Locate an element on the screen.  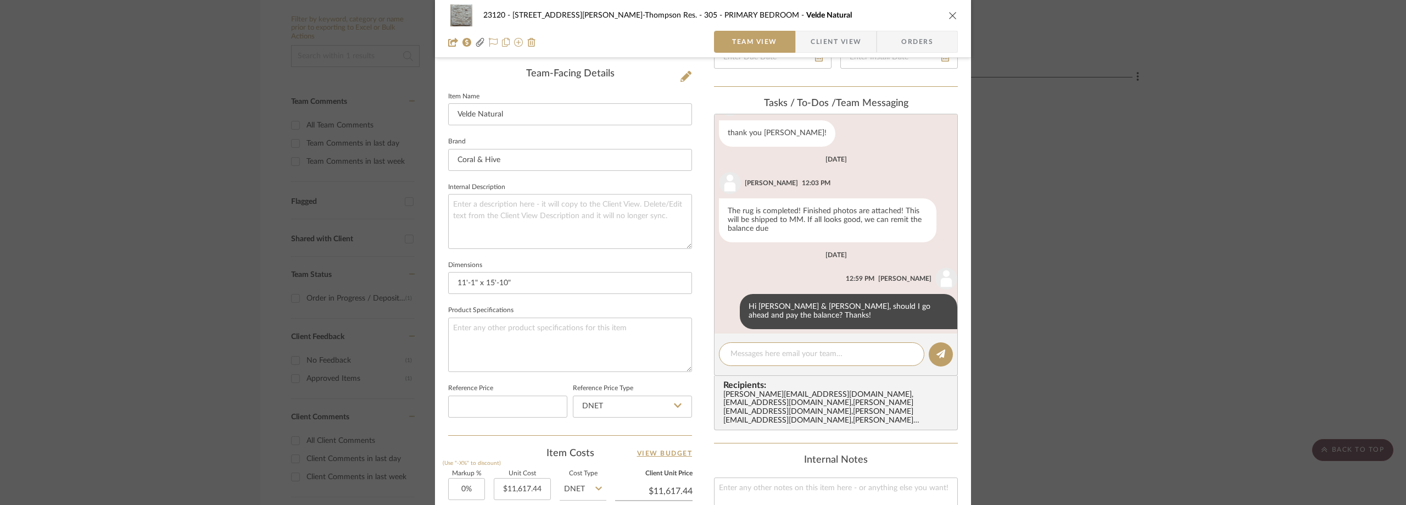
button: close is located at coordinates (953, 15).